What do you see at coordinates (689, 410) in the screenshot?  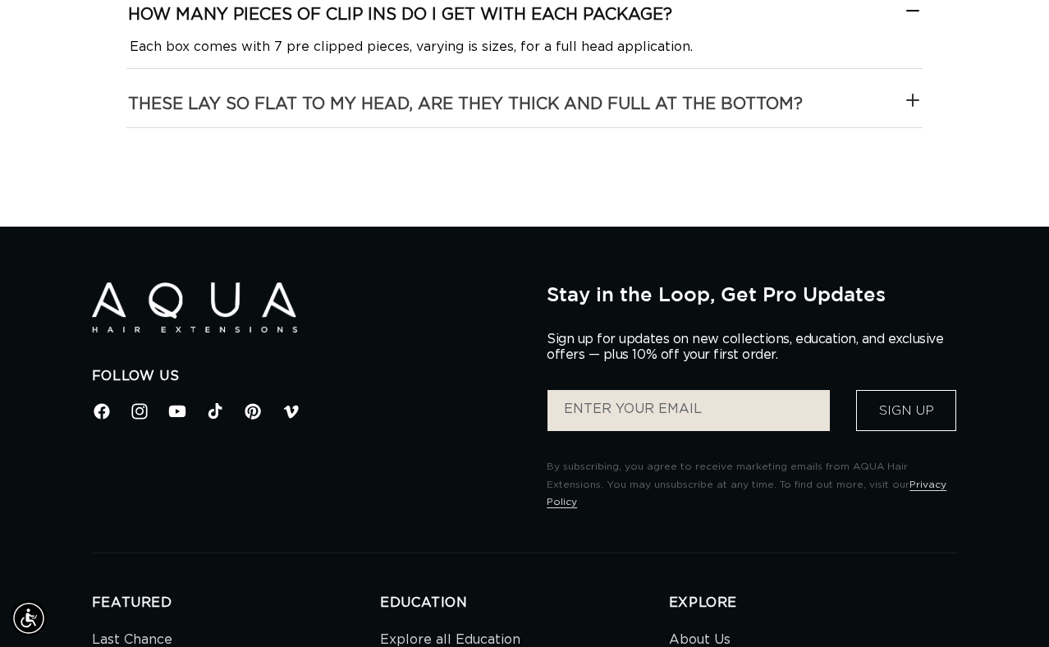 I see `input: ENTER YOUR EMAIL` at bounding box center [689, 410].